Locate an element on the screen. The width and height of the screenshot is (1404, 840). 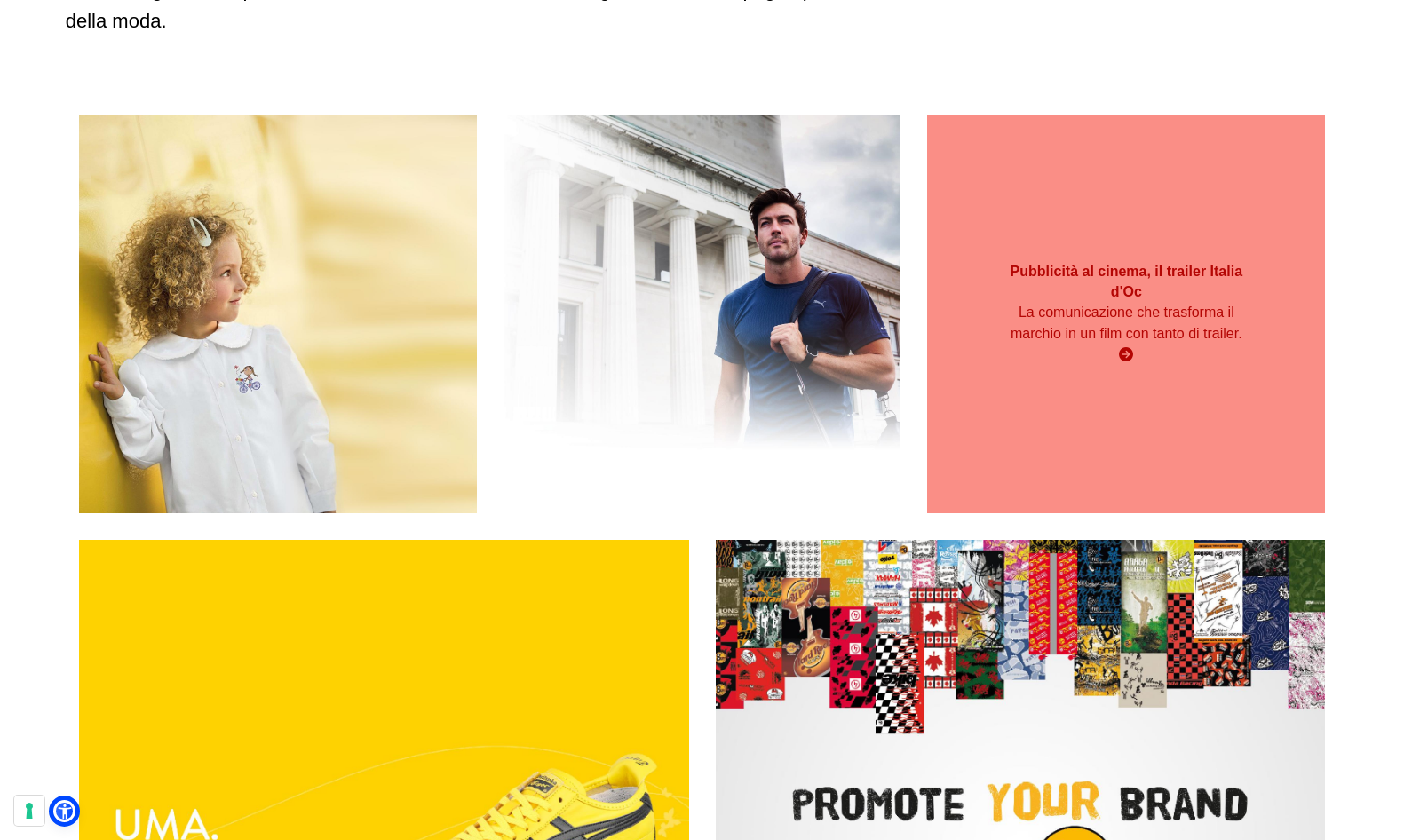
p: La comunicazione che trasforma il marchio in un film con tanto di trailer. is located at coordinates (1126, 323).